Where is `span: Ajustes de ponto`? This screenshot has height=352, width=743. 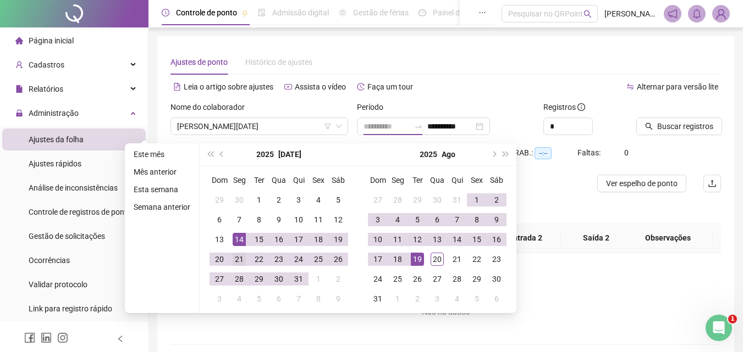
span: Ajustes de ponto is located at coordinates (199, 62).